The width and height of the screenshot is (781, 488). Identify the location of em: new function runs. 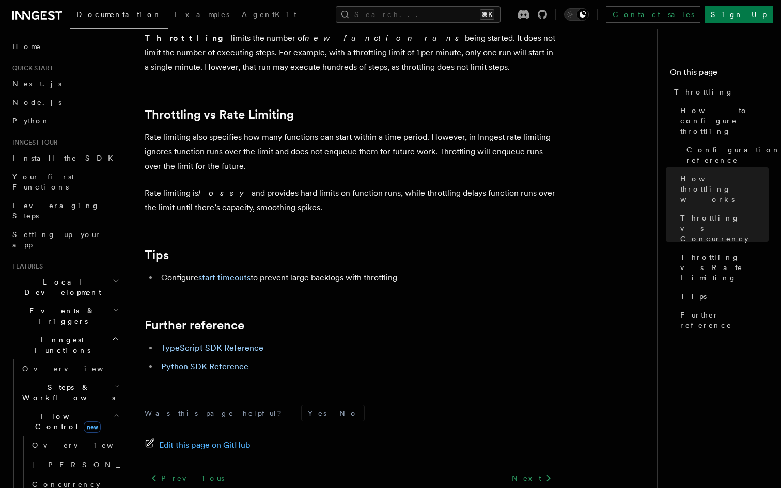
(385, 38).